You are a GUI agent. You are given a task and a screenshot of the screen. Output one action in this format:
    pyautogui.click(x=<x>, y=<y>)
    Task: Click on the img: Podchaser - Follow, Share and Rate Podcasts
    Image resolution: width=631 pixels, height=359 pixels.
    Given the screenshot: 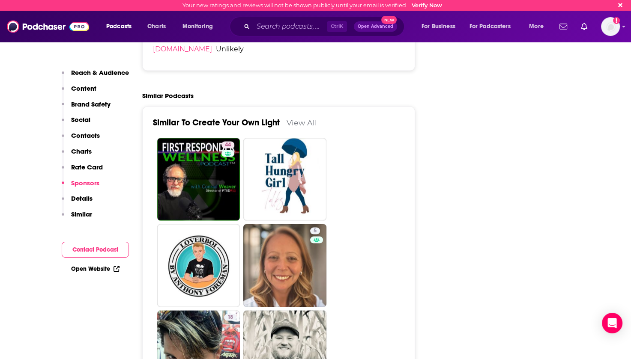 What is the action you would take?
    pyautogui.click(x=48, y=27)
    